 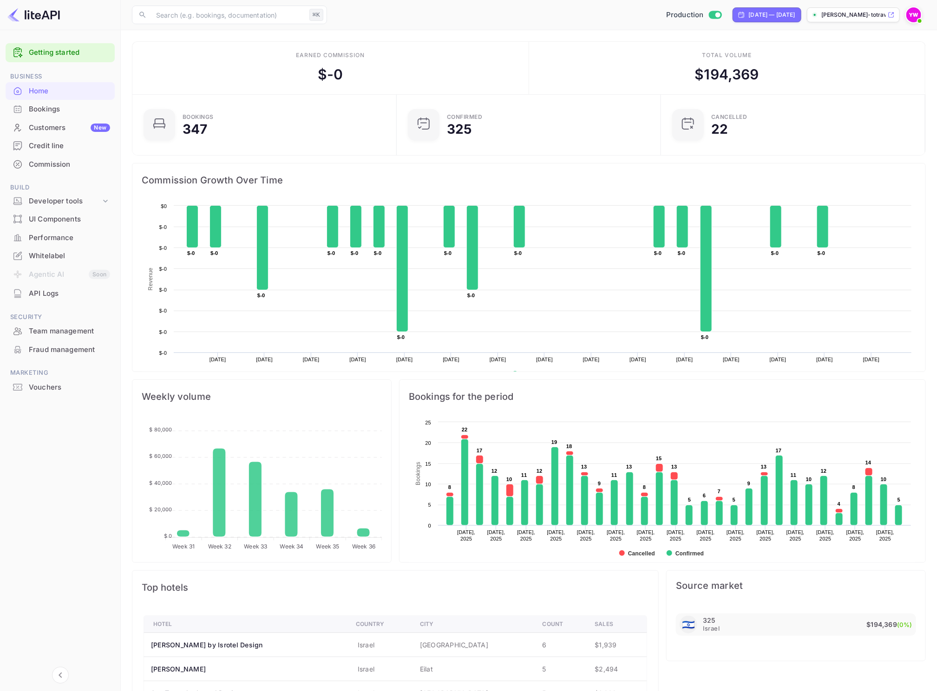 What do you see at coordinates (292, 547) in the screenshot?
I see `tspan: Week 34` at bounding box center [292, 547].